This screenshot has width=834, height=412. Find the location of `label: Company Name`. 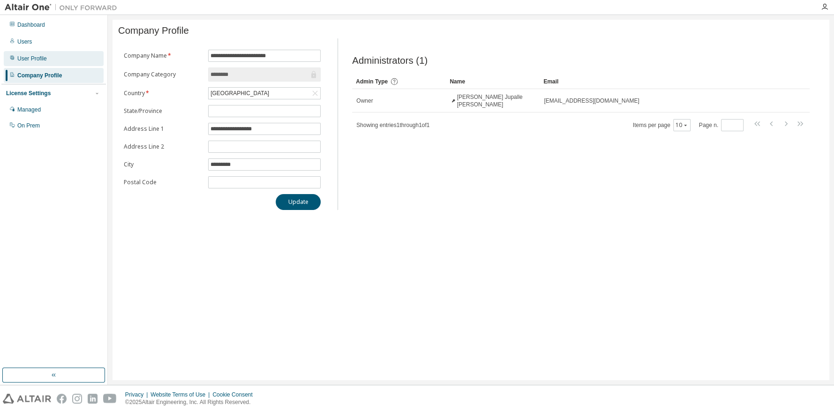

label: Company Name is located at coordinates (163, 56).